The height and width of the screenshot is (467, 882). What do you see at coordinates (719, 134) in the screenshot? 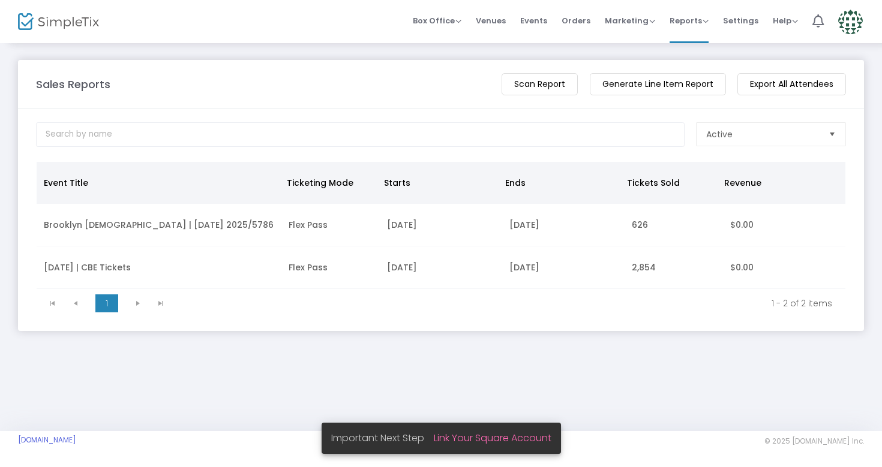
I see `span: Active` at bounding box center [719, 134].